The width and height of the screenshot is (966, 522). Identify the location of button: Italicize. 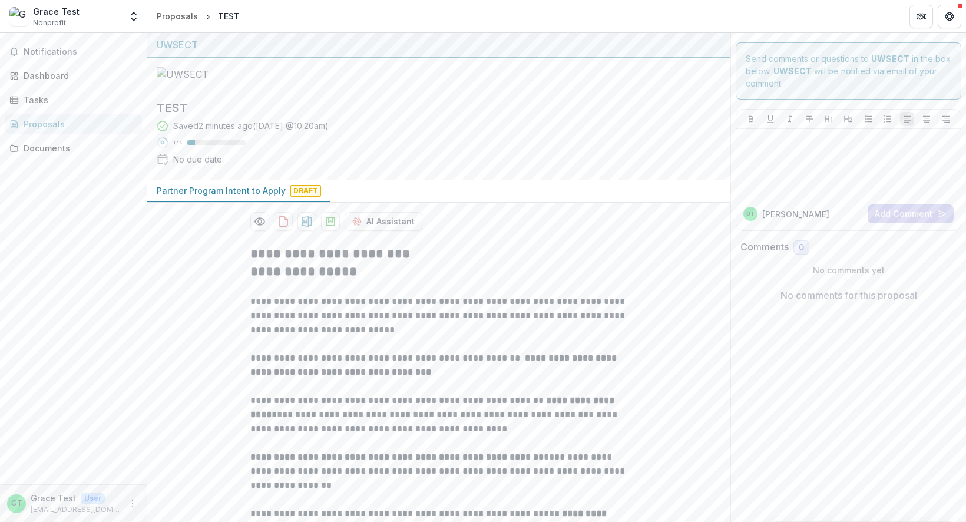
(790, 119).